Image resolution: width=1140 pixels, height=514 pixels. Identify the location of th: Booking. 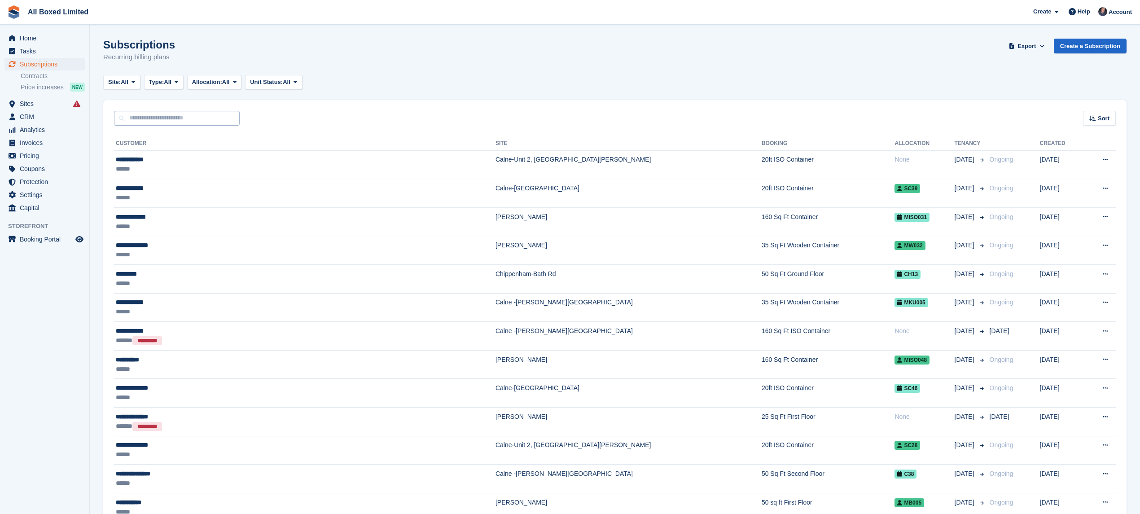
(828, 144).